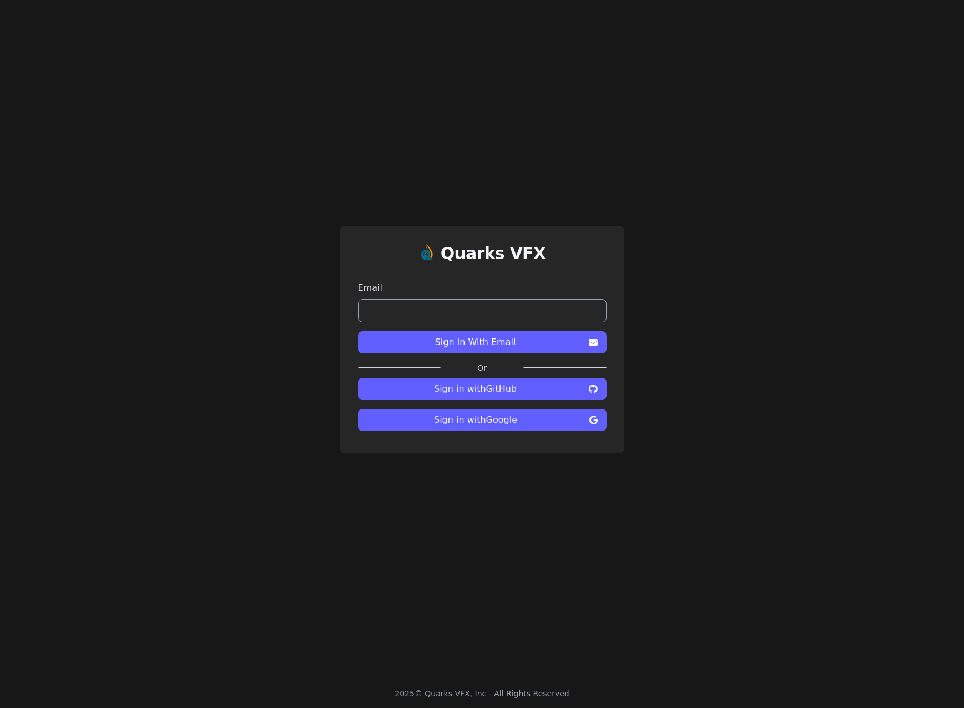 The width and height of the screenshot is (964, 708). I want to click on label: Email, so click(482, 288).